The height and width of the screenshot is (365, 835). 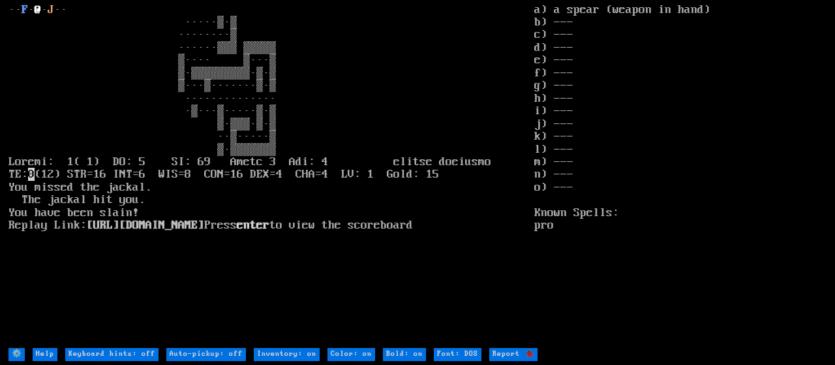 What do you see at coordinates (286, 354) in the screenshot?
I see `input: Inventory: on` at bounding box center [286, 354].